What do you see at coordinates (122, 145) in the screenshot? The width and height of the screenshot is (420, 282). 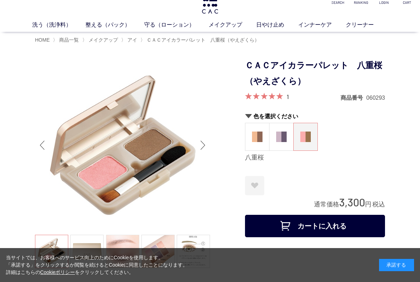 I see `img: ＣＡＣアイカラーパレット 八重桜（やえざくら） 八重桜` at bounding box center [122, 145].